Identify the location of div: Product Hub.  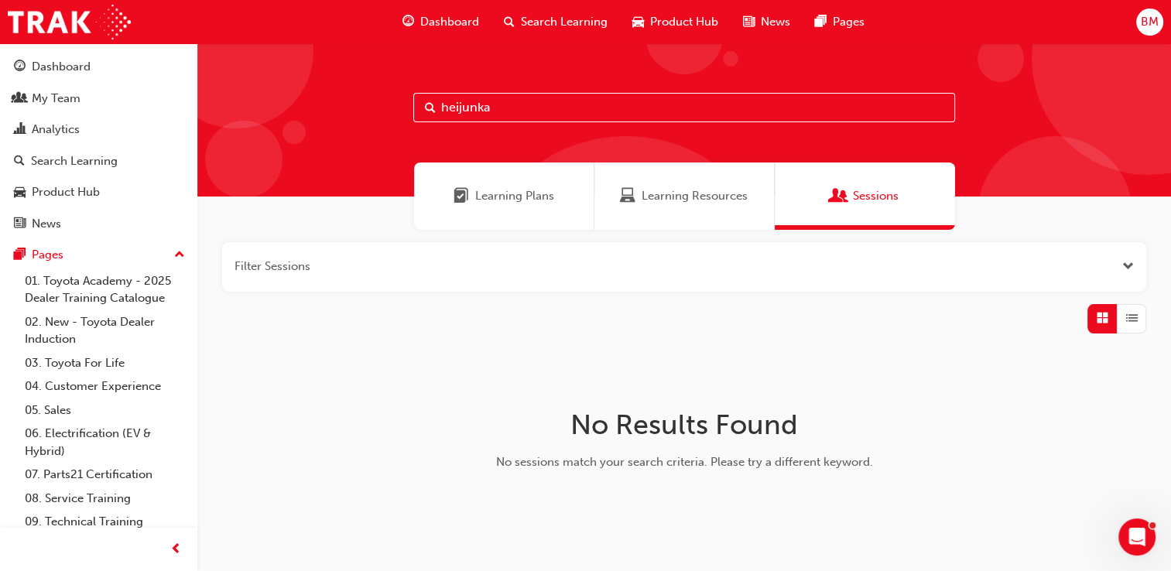
(66, 192).